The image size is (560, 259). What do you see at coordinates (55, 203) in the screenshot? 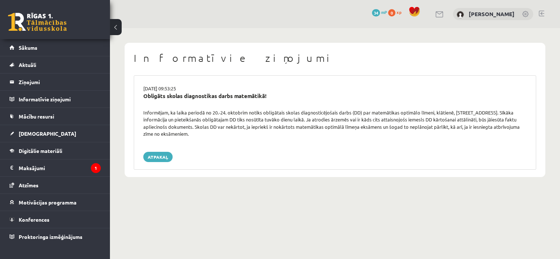
I see `a: Motivācijas programma` at bounding box center [55, 203].